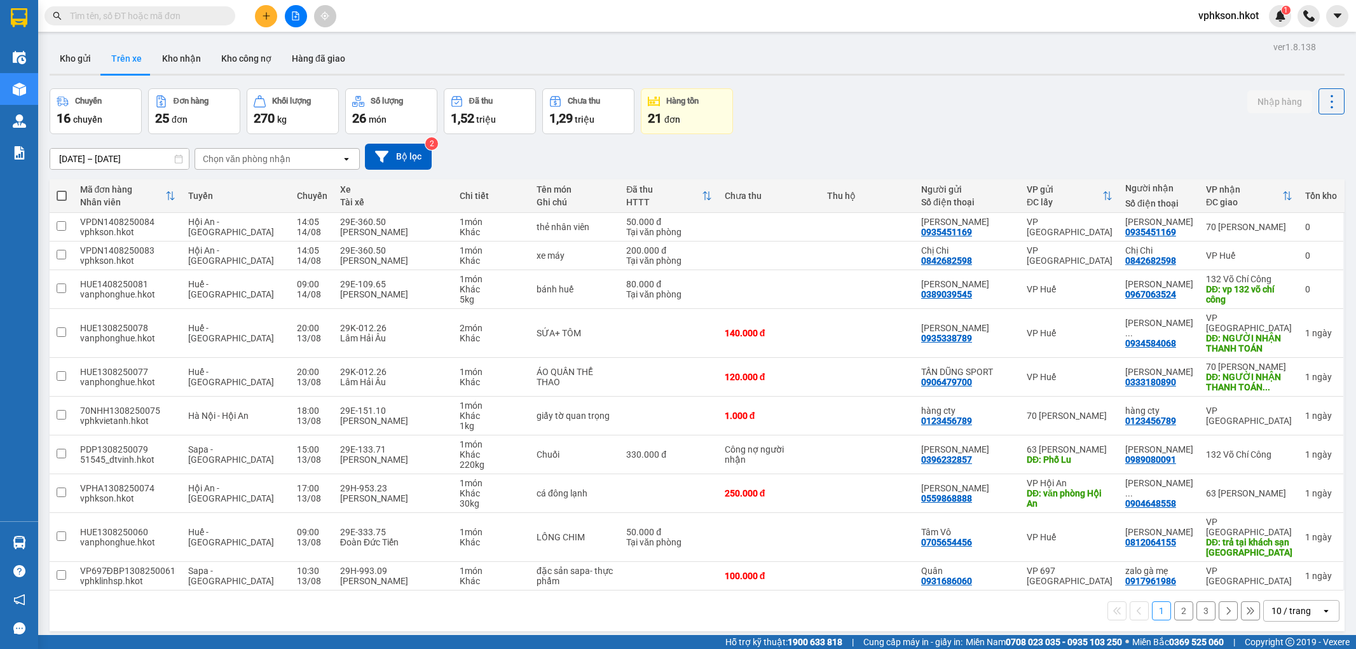  Describe the element at coordinates (1321, 256) in the screenshot. I see `div: 0` at that location.